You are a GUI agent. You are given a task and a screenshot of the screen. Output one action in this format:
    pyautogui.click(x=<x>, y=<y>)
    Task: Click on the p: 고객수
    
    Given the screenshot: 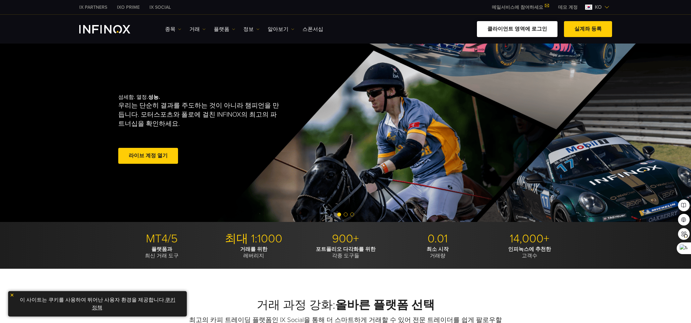 What is the action you would take?
    pyautogui.click(x=529, y=252)
    